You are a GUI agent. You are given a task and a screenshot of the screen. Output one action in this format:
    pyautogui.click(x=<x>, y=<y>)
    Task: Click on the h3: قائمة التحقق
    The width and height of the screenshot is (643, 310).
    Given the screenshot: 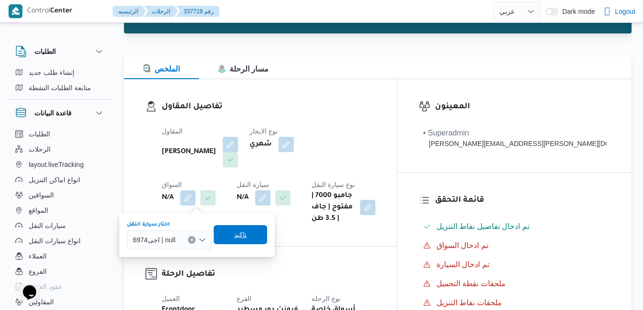 What is the action you would take?
    pyautogui.click(x=522, y=200)
    